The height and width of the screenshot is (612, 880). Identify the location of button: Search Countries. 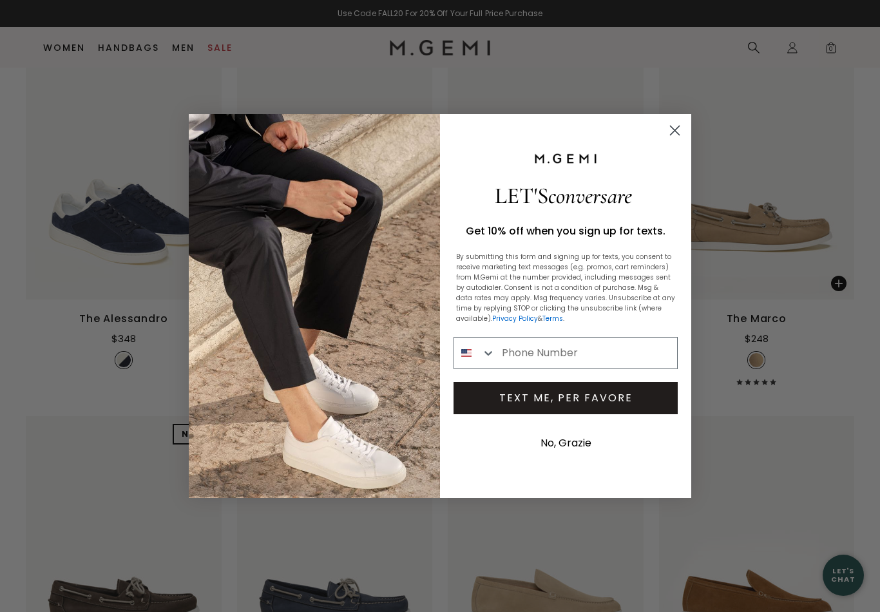
(475, 353).